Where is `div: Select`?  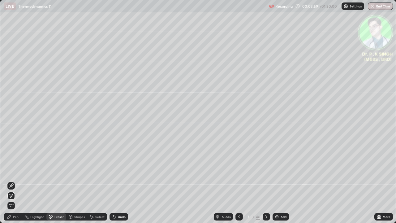
div: Select is located at coordinates (100, 216).